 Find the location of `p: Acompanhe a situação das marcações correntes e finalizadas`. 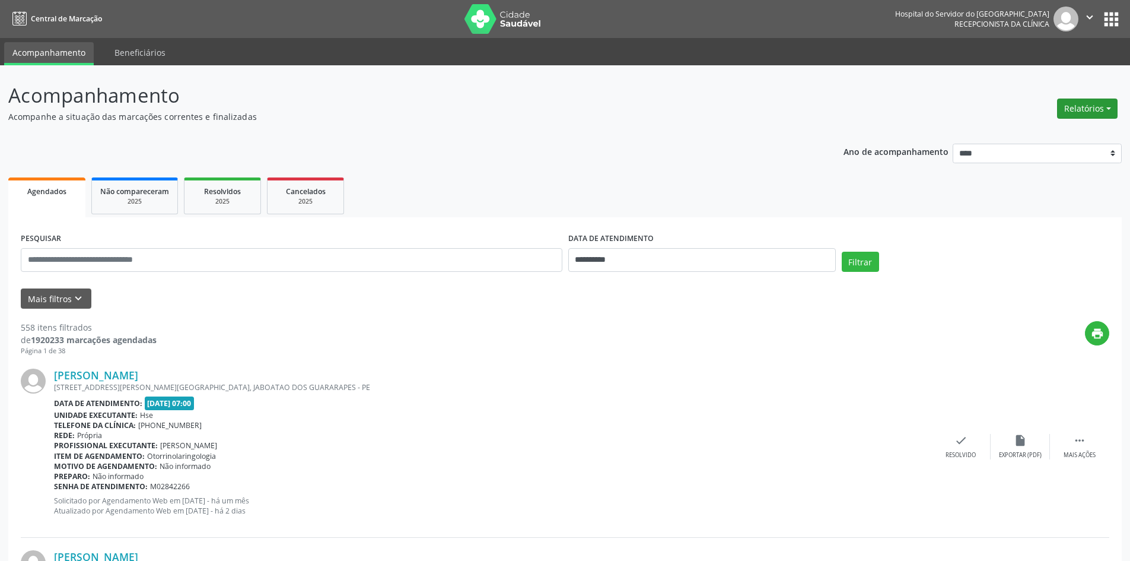

p: Acompanhe a situação das marcações correntes e finalizadas is located at coordinates (398, 116).